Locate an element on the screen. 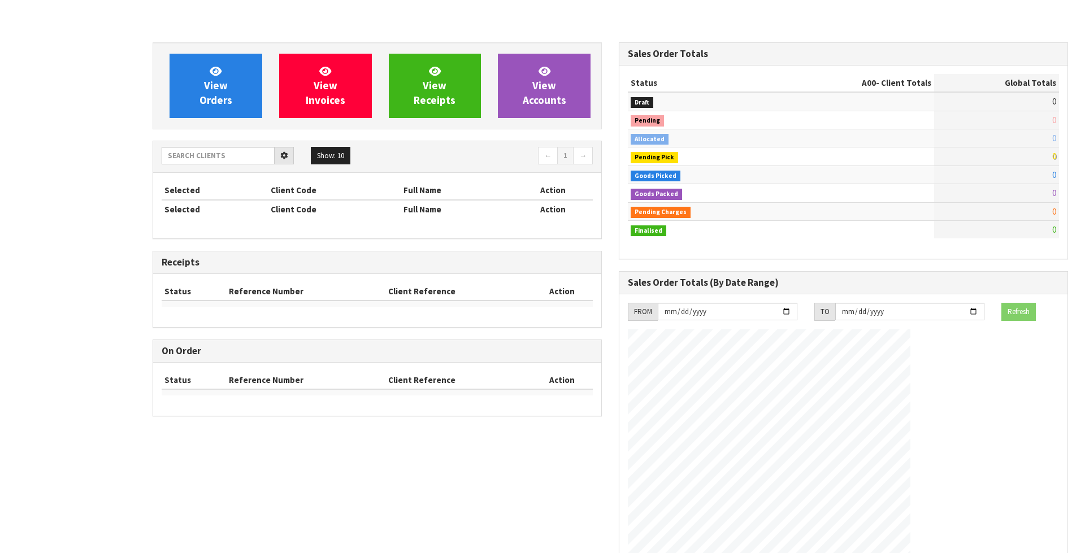 This screenshot has width=1085, height=553. h3: Sales Order Totals is located at coordinates (843, 54).